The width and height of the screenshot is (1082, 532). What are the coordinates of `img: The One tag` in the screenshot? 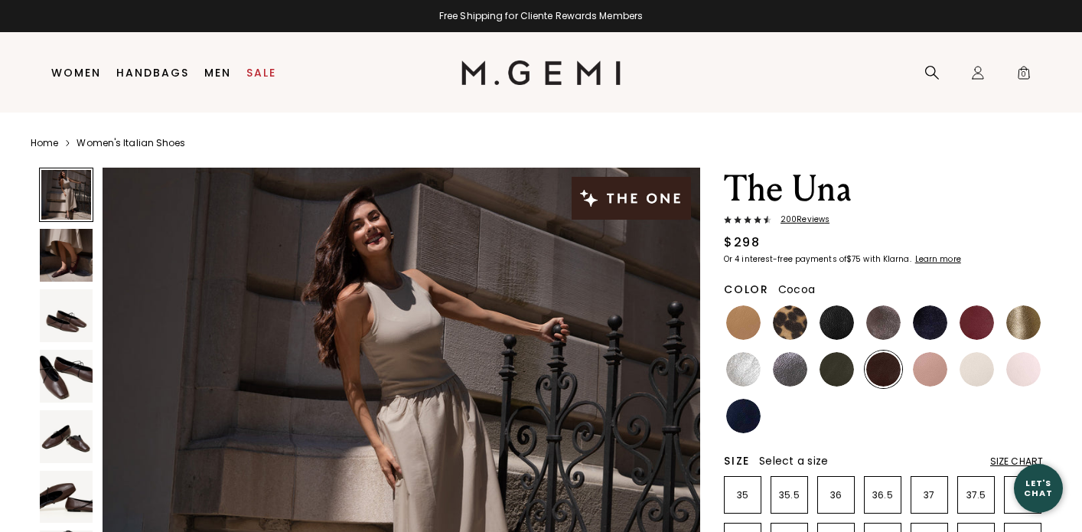 It's located at (631, 198).